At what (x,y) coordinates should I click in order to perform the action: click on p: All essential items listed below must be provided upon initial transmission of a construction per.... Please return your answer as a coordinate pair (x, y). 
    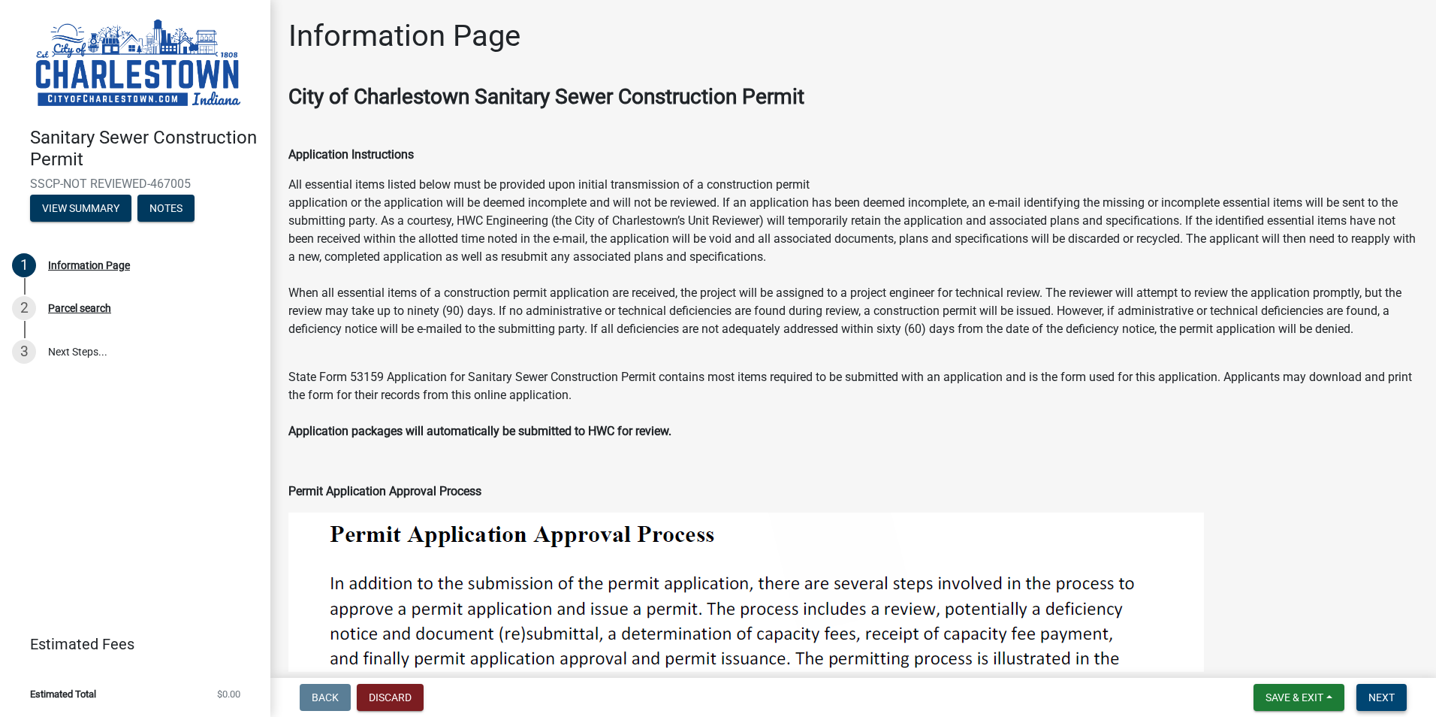
    Looking at the image, I should click on (853, 257).